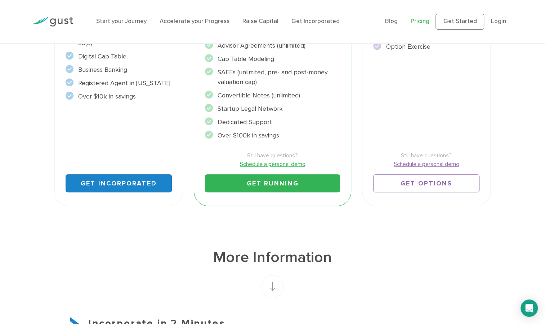 The width and height of the screenshot is (545, 324). What do you see at coordinates (273, 77) in the screenshot?
I see `li: SAFEs (unlimited, pre- and post-money valuation cap)` at bounding box center [273, 77].